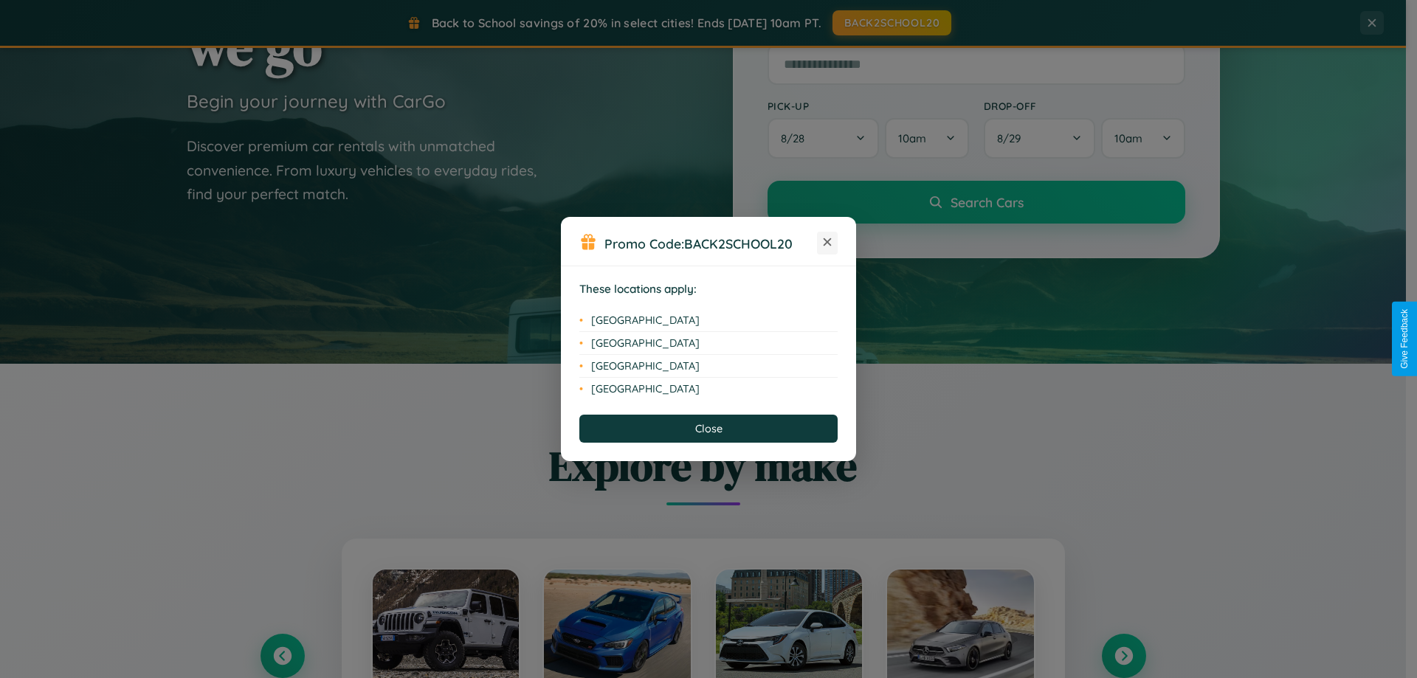 This screenshot has height=678, width=1417. Describe the element at coordinates (711, 244) in the screenshot. I see `h3: Promo Code:` at that location.